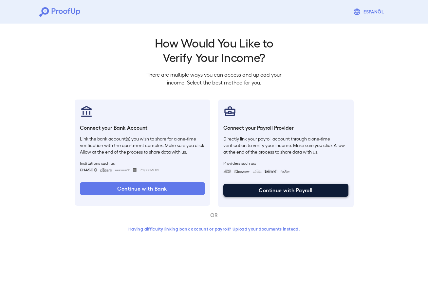  I want to click on span: +11,000 More, so click(149, 170).